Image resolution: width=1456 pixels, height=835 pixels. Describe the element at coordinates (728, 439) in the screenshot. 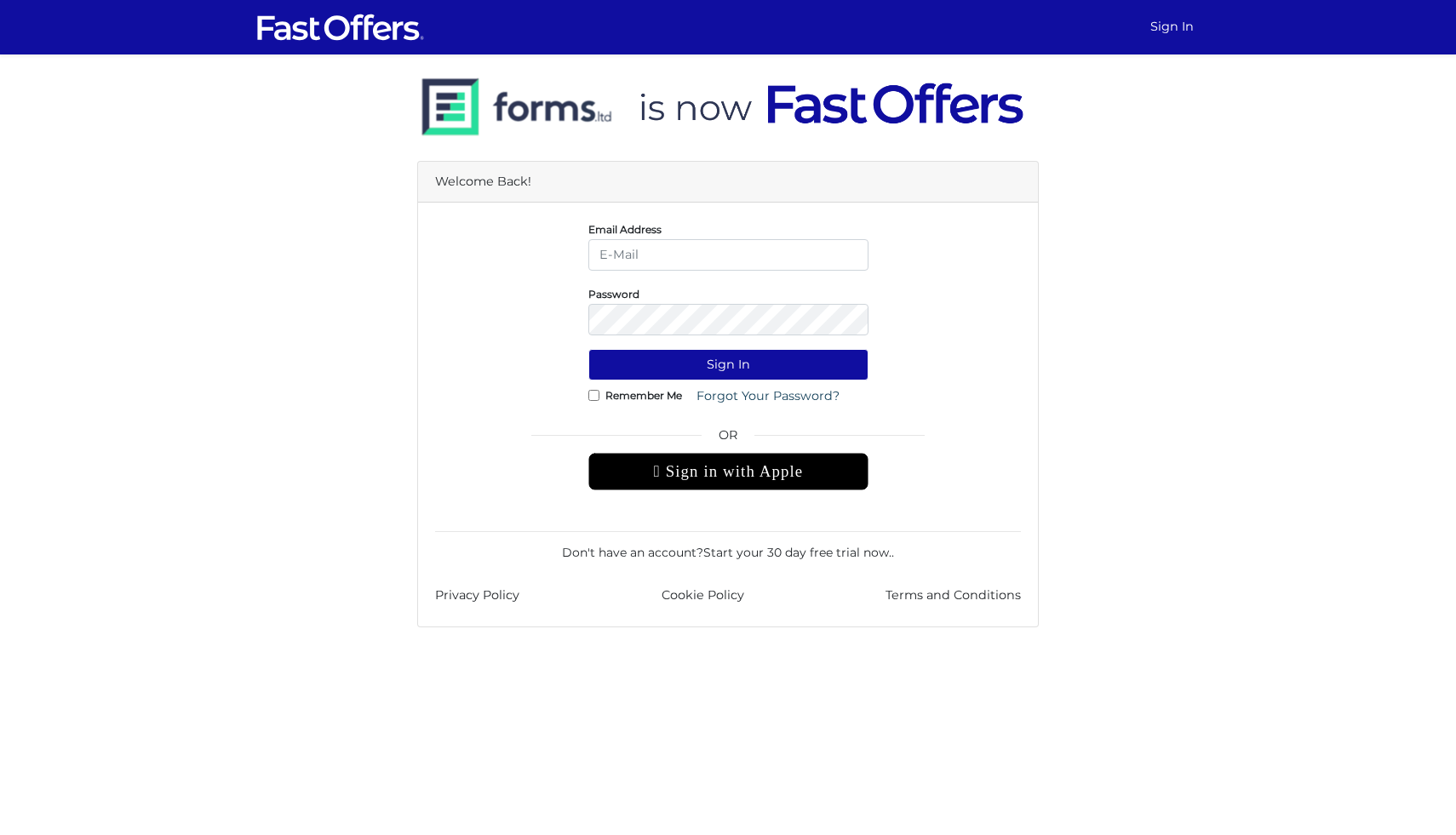

I see `span: OR` at that location.